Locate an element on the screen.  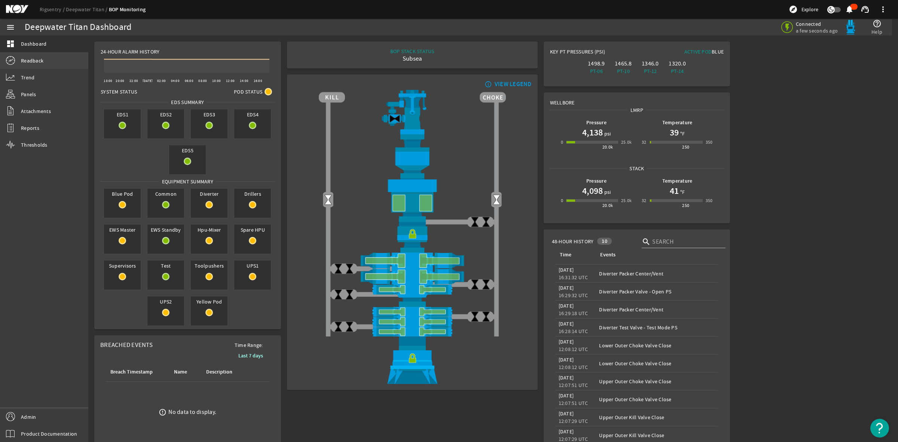
button: Last 7 days is located at coordinates (251, 355).